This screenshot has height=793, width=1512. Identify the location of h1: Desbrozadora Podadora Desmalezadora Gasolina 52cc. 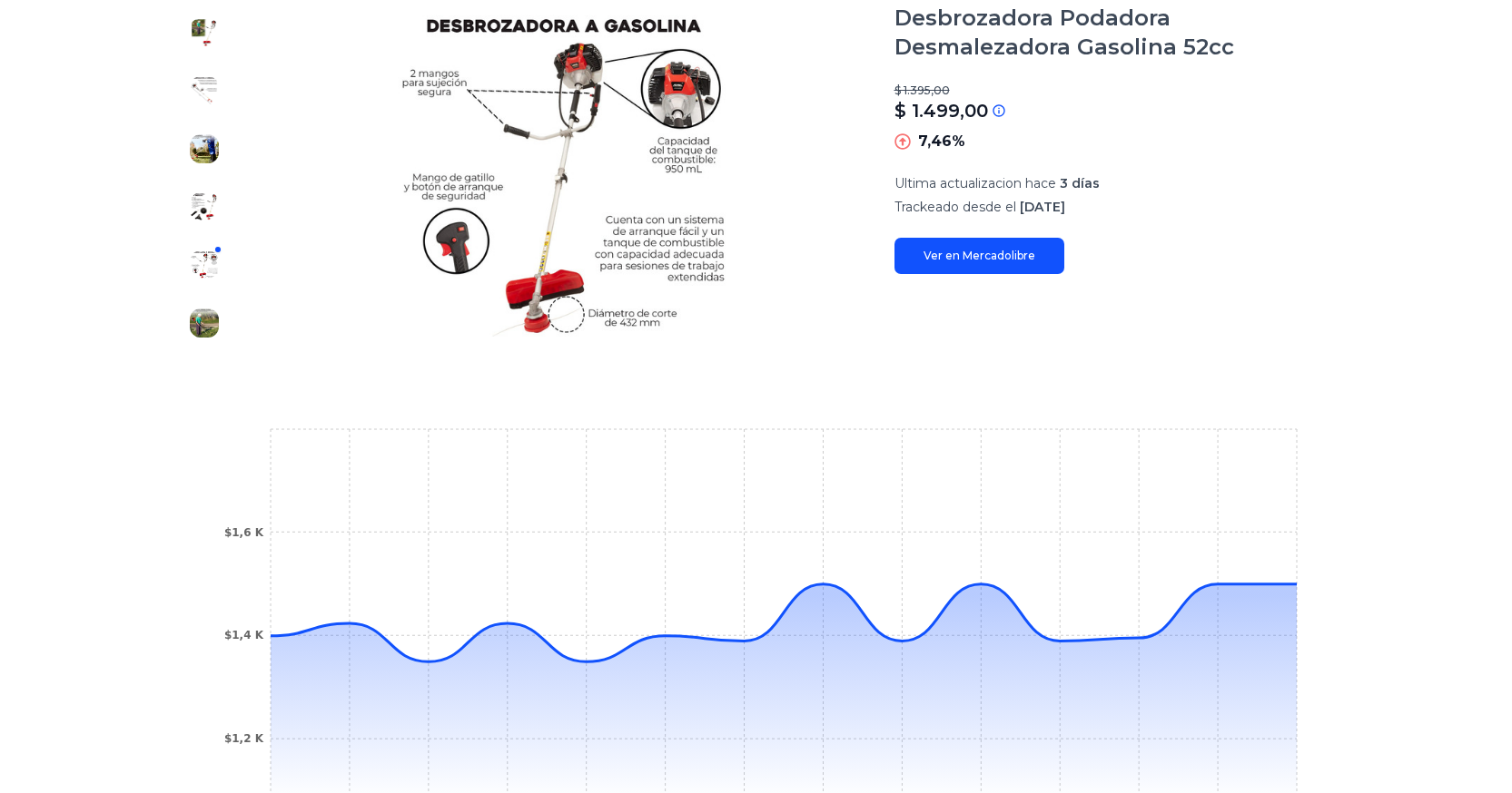
(1115, 33).